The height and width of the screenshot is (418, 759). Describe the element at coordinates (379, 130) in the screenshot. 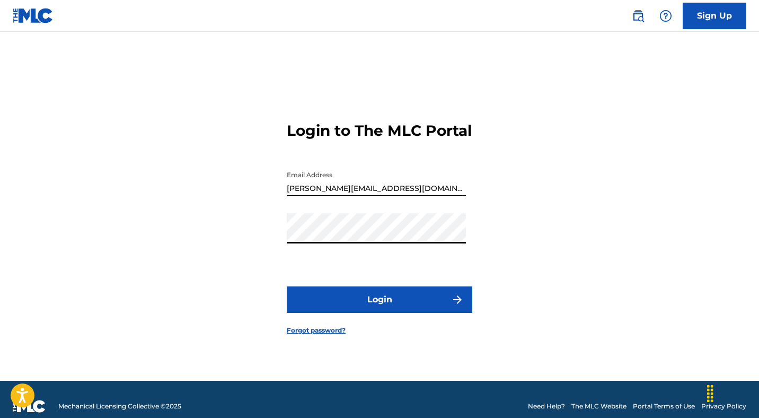

I see `h3: Login to The MLC Portal` at that location.